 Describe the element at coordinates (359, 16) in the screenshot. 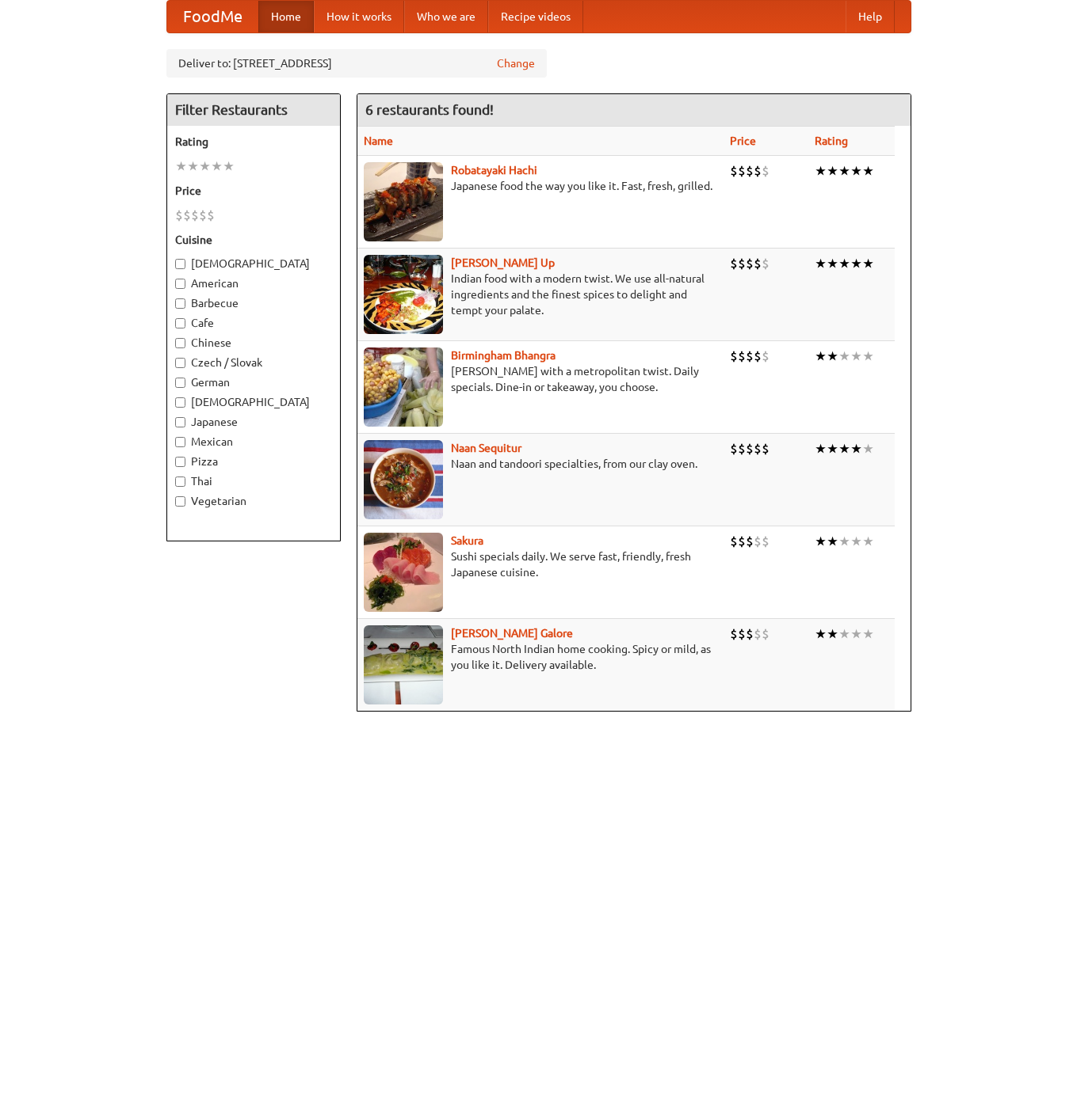

I see `a: How it works` at that location.